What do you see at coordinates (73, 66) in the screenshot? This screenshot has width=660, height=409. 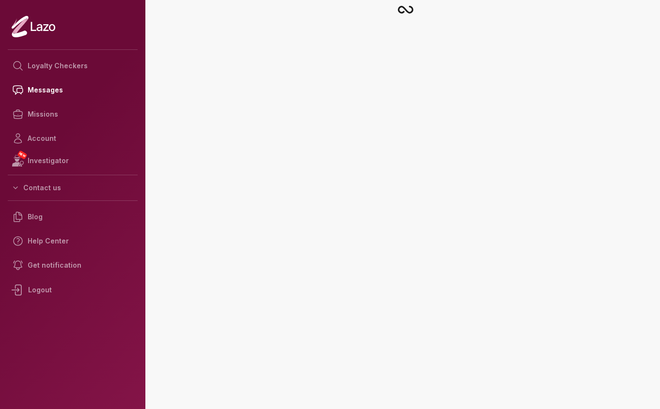 I see `a: Loyalty Checkers` at bounding box center [73, 66].